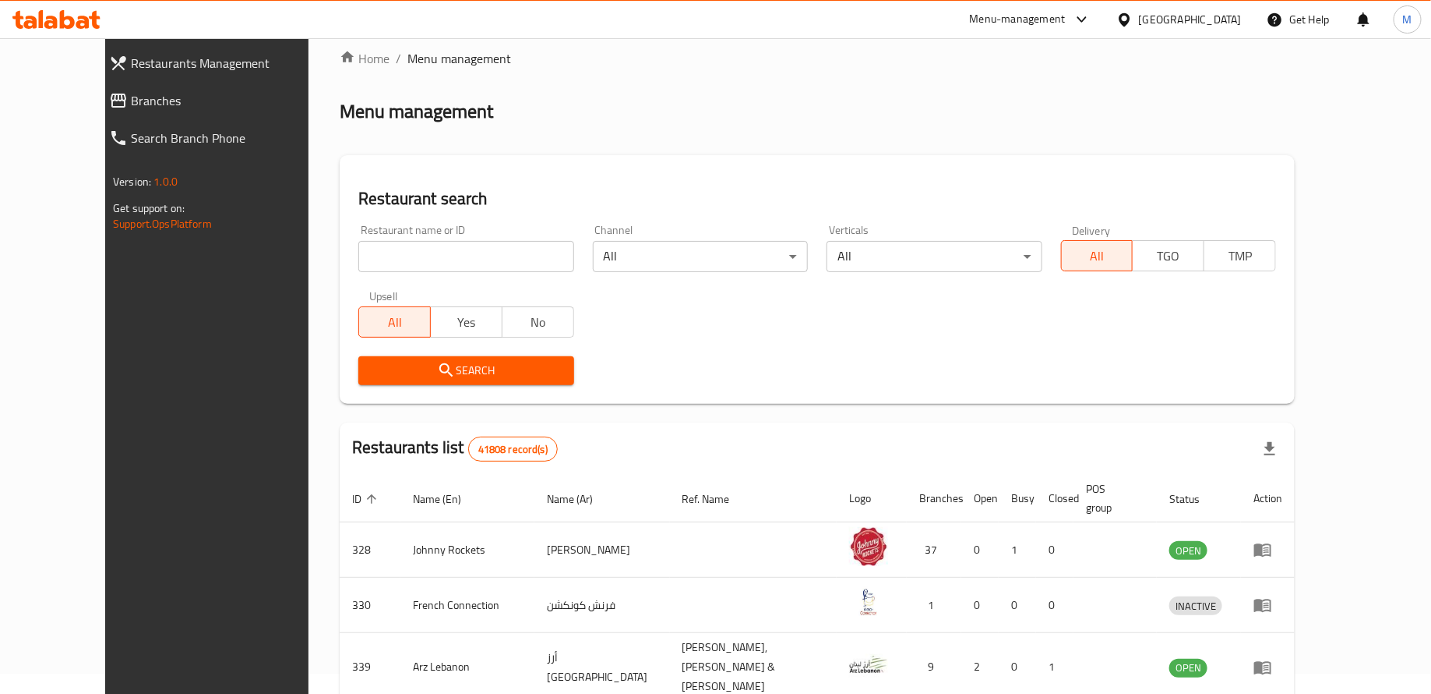 The image size is (1431, 694). I want to click on td: Johnny Rockets, so click(468, 549).